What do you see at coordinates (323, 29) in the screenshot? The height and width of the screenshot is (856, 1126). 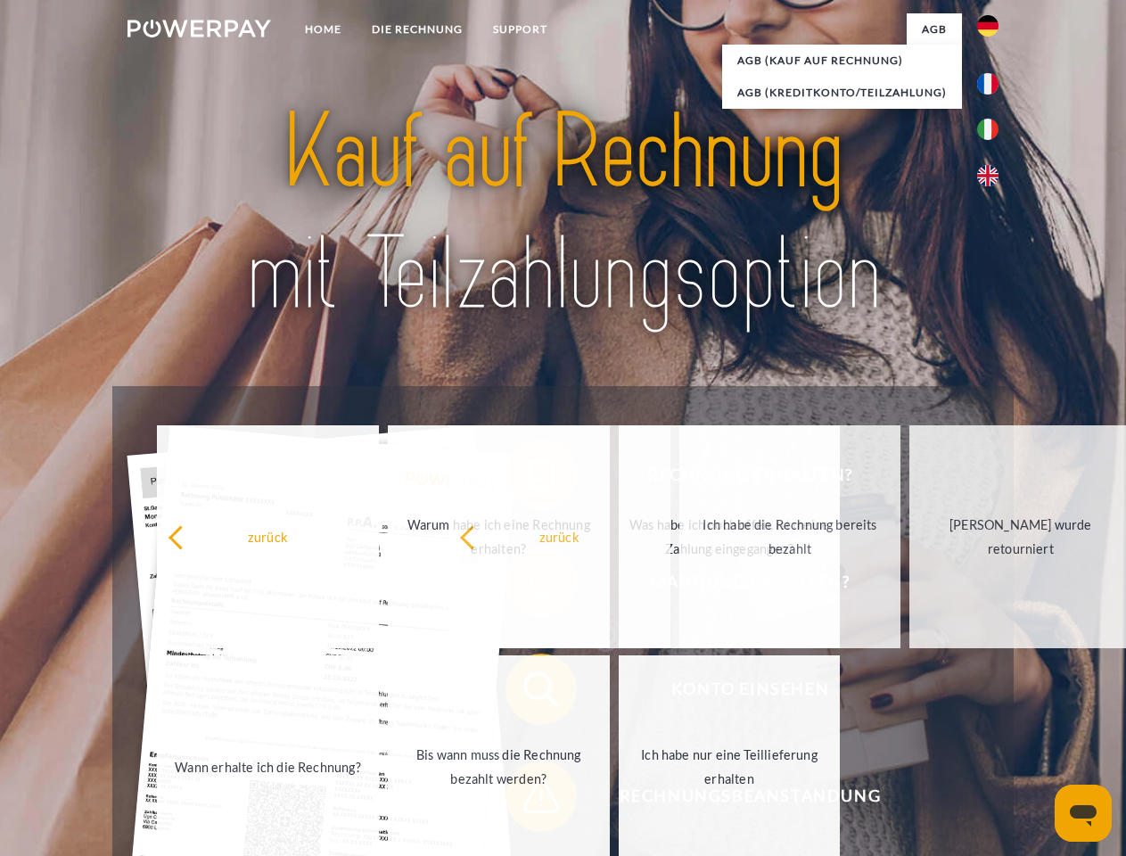 I see `a: Home` at bounding box center [323, 29].